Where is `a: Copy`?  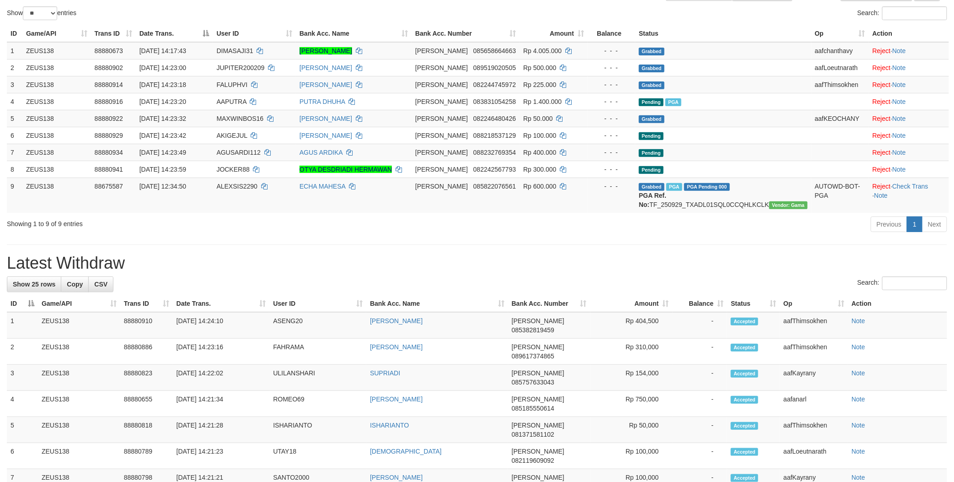 a: Copy is located at coordinates (75, 284).